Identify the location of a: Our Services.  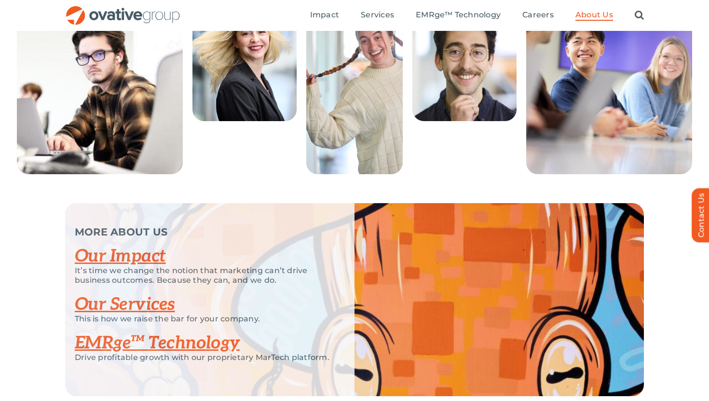
(125, 304).